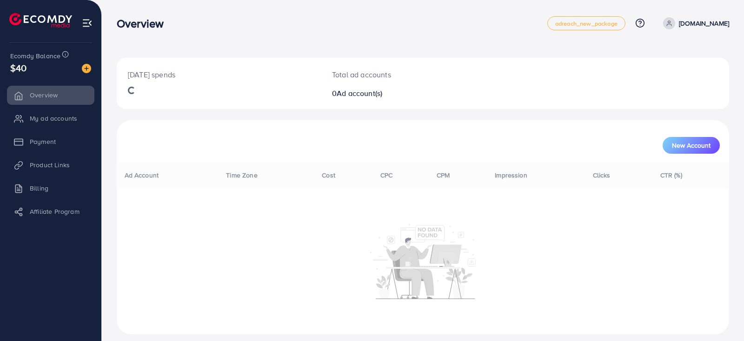 The image size is (744, 341). I want to click on span: $40, so click(18, 67).